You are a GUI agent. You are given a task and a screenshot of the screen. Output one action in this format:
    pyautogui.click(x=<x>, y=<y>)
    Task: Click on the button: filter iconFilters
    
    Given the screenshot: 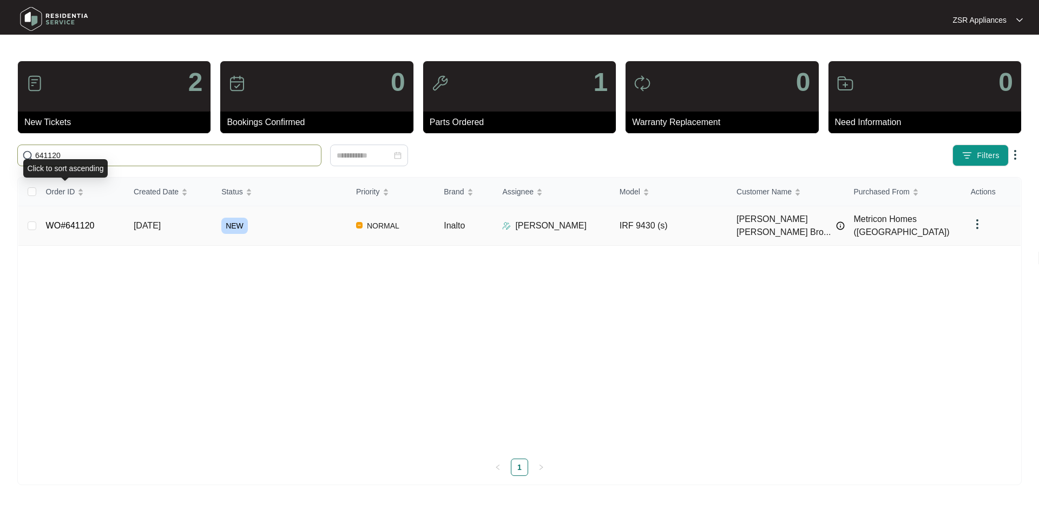 What is the action you would take?
    pyautogui.click(x=981, y=155)
    